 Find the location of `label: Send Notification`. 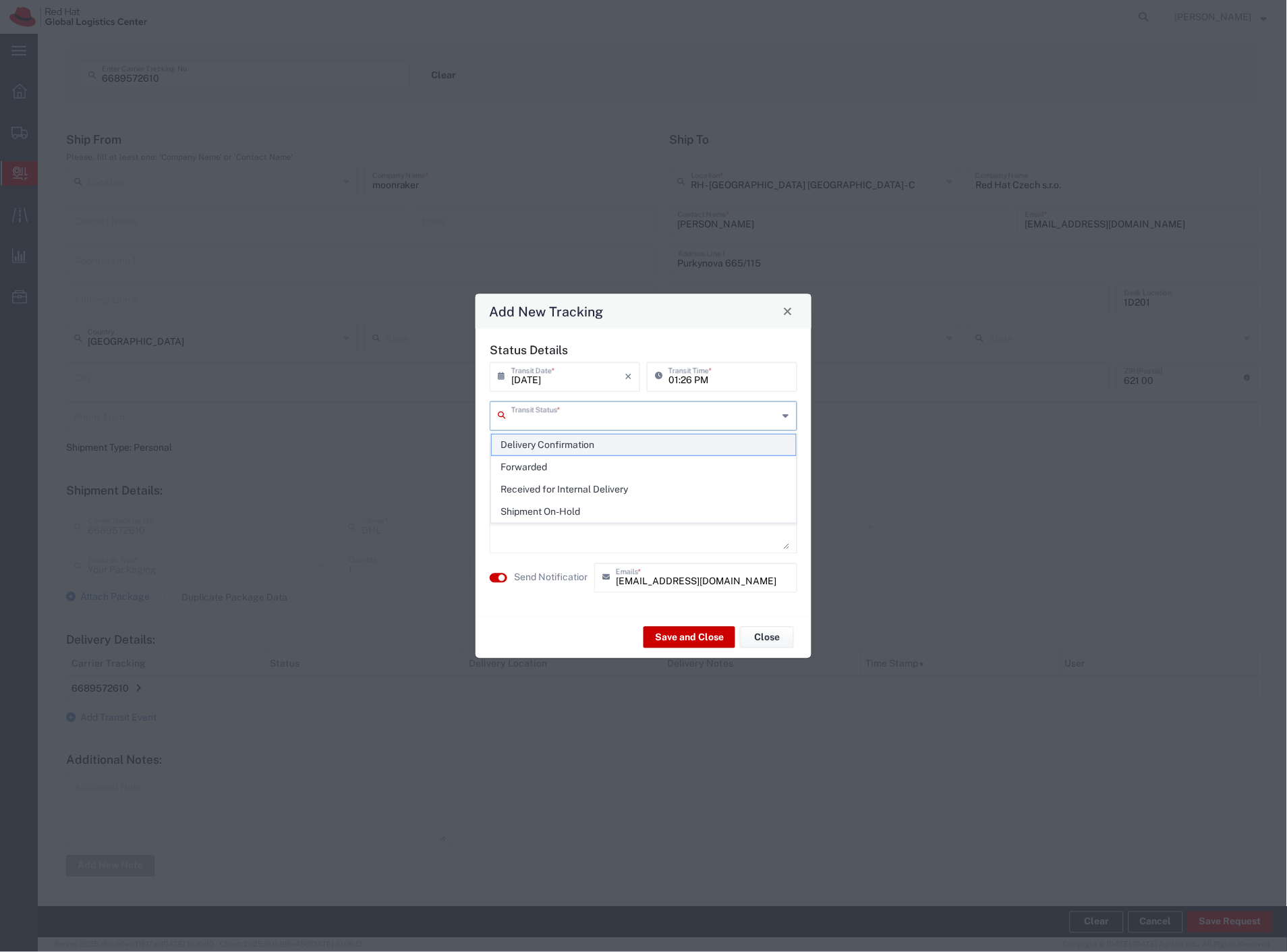

label: Send Notification is located at coordinates (552, 578).